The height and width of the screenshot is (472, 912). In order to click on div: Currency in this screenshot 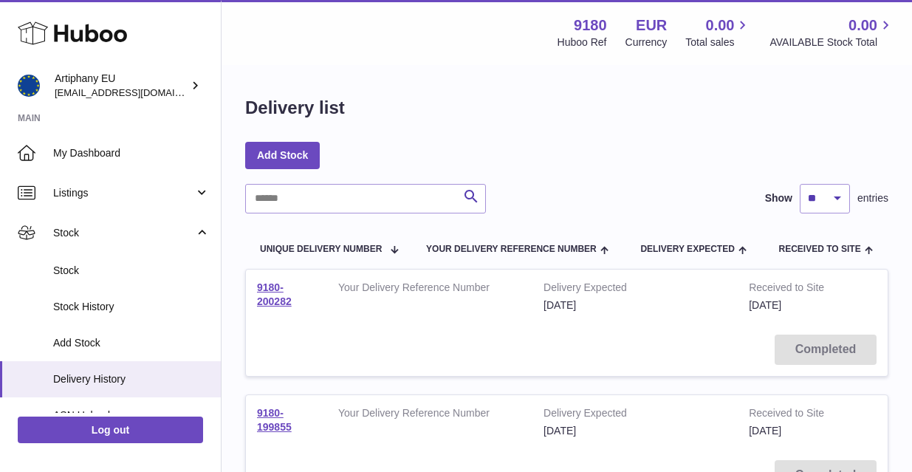, I will do `click(646, 42)`.